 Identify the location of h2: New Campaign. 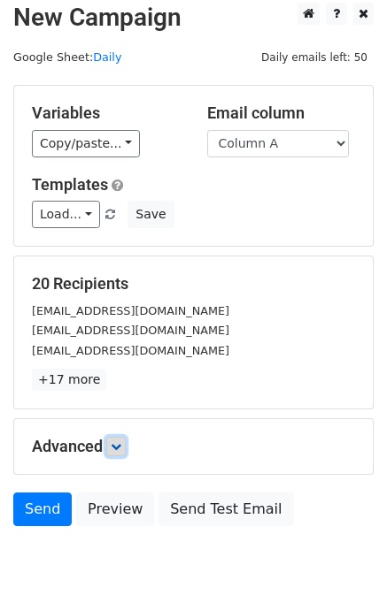
(193, 18).